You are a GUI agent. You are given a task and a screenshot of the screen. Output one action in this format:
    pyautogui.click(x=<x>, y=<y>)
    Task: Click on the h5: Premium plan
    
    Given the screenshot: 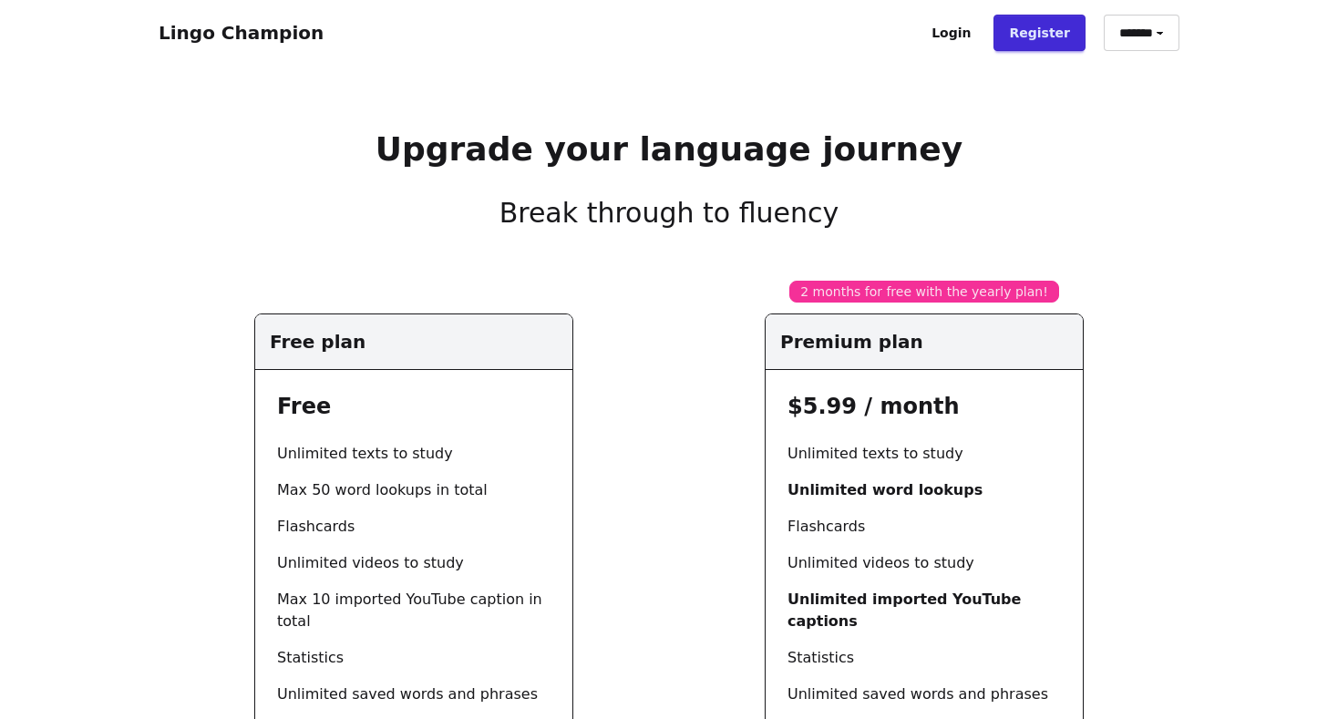 What is the action you would take?
    pyautogui.click(x=924, y=342)
    